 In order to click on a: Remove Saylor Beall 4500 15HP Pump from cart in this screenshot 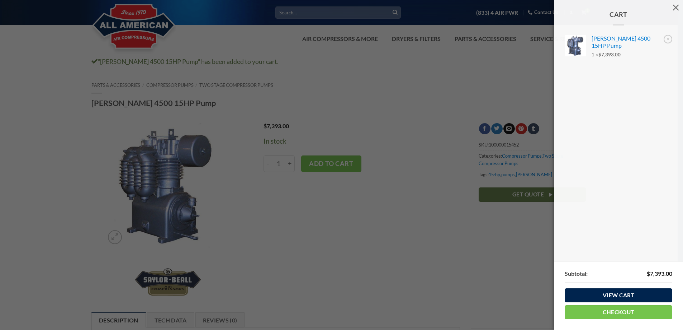, I will do `click(668, 39)`.